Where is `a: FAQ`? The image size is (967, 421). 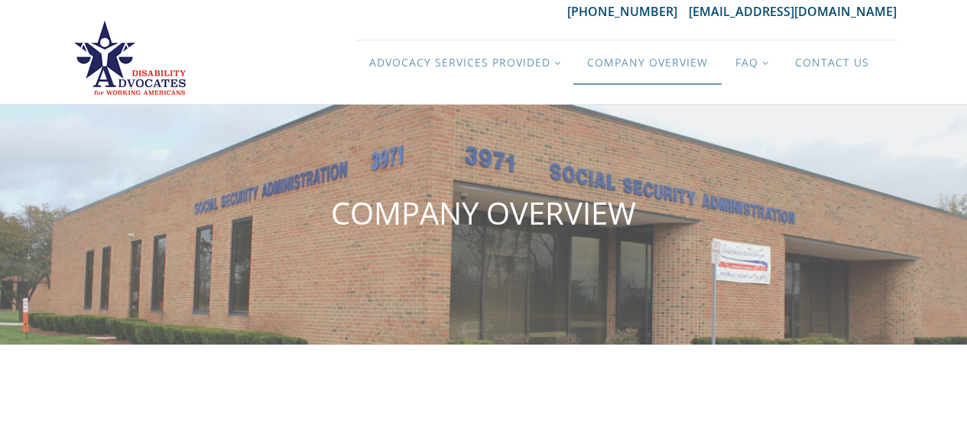
a: FAQ is located at coordinates (751, 63).